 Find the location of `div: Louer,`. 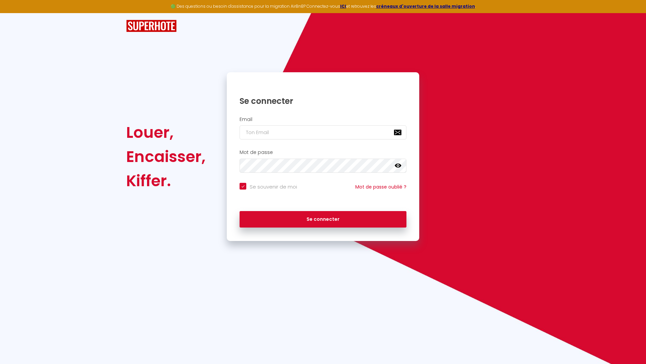

div: Louer, is located at coordinates (166, 133).